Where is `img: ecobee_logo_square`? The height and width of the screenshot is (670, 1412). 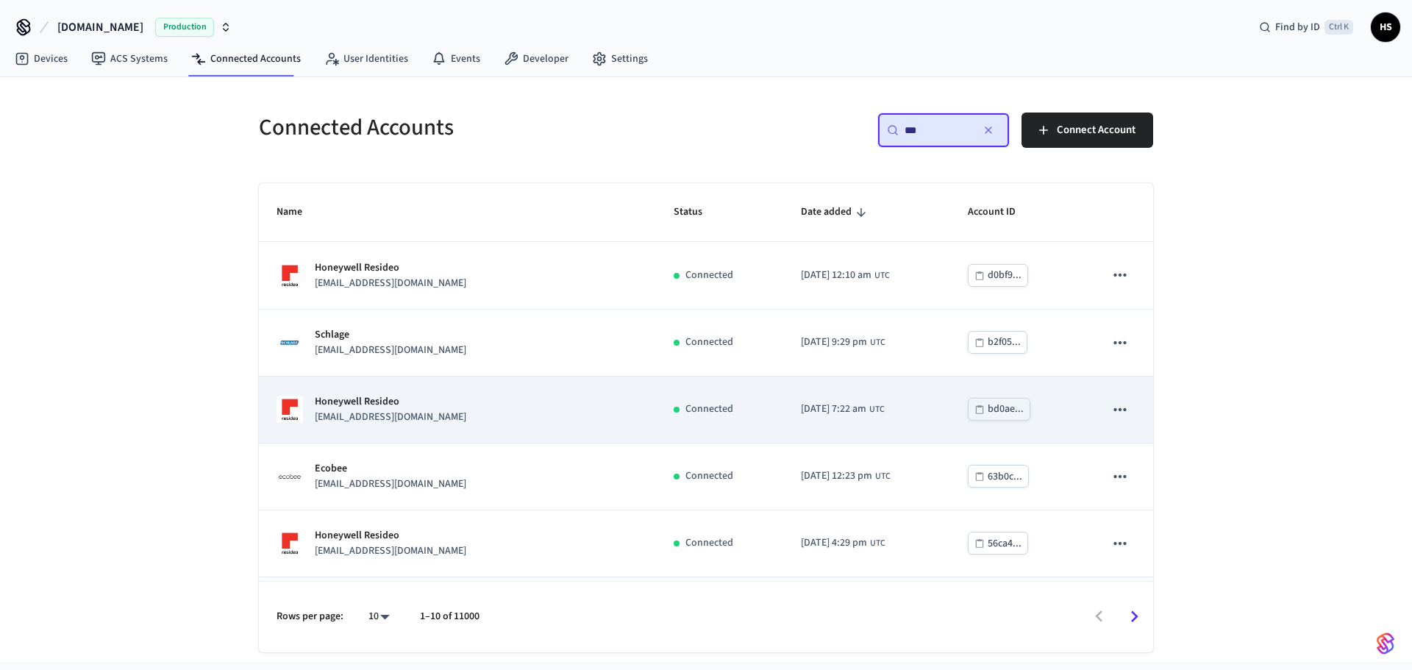 img: ecobee_logo_square is located at coordinates (290, 477).